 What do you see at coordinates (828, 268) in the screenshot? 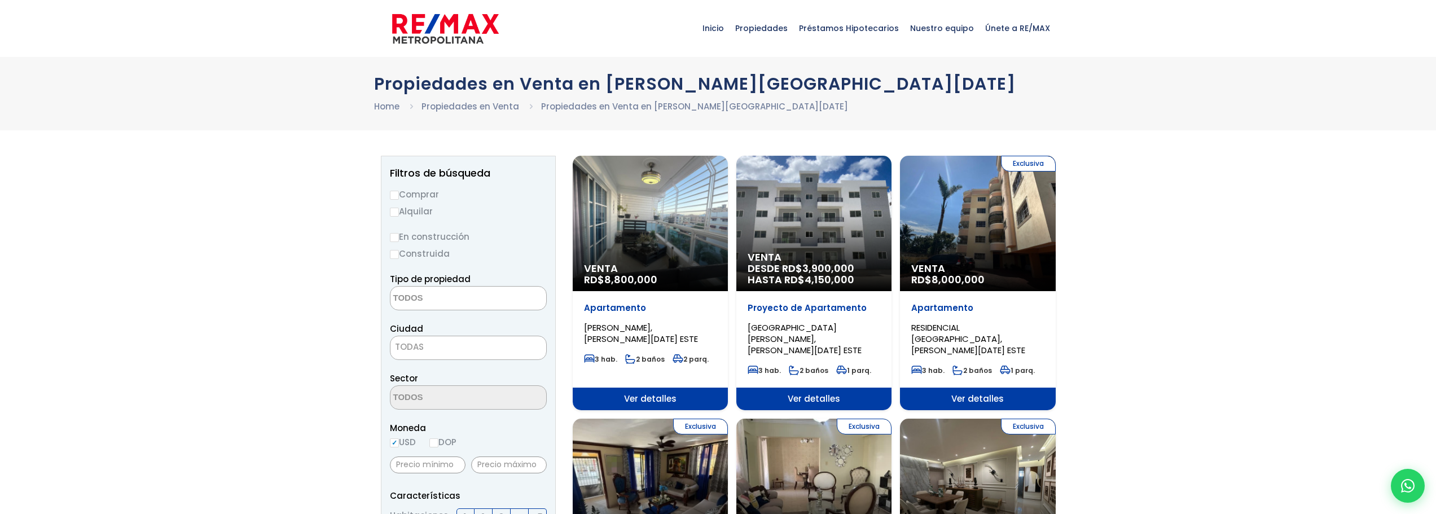
I see `span: 3,900,000` at bounding box center [828, 268].